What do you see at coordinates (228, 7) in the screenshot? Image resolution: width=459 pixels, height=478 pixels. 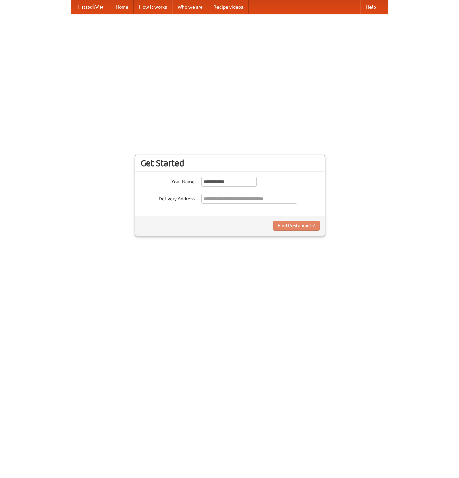 I see `a: Recipe videos` at bounding box center [228, 7].